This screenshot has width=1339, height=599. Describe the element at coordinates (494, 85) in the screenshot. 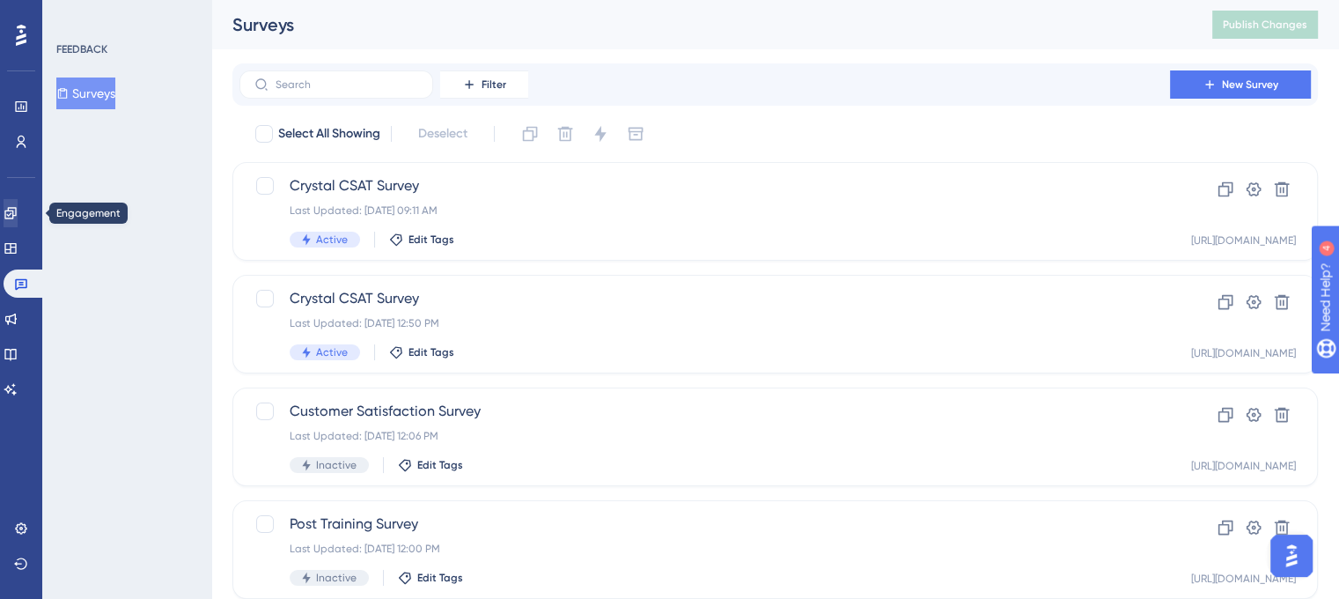

I see `span: Filter` at that location.